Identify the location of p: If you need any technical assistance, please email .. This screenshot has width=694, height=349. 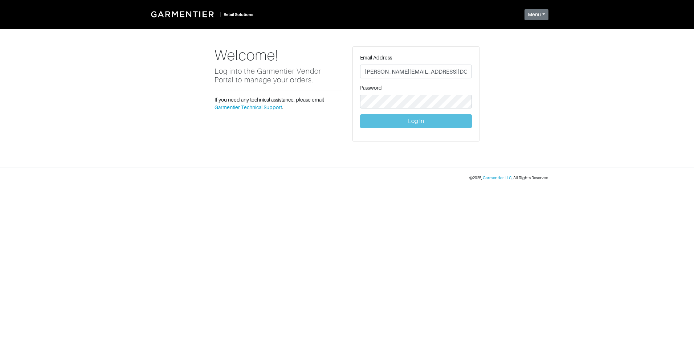
(278, 104).